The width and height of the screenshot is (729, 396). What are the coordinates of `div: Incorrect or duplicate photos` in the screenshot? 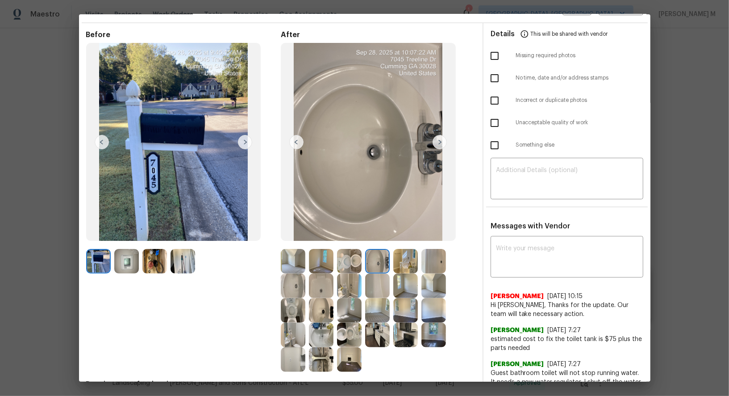 It's located at (567, 100).